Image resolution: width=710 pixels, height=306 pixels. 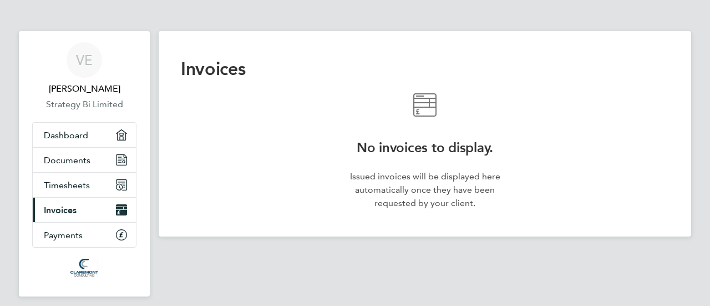 I want to click on span: Vera Ekimenko, so click(x=84, y=89).